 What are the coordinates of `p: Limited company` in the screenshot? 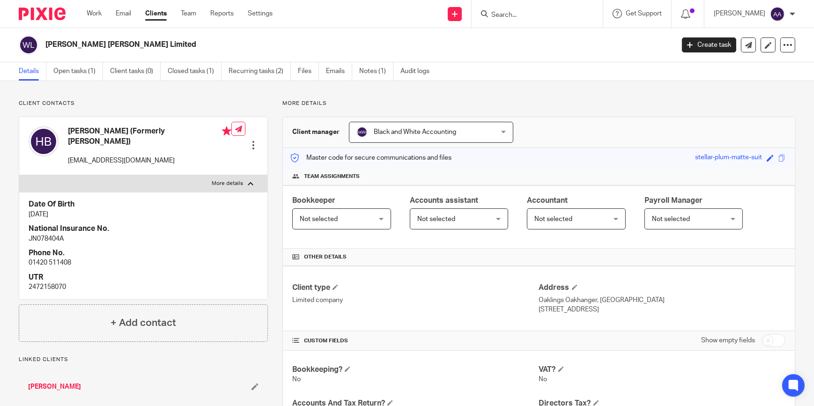 It's located at (415, 300).